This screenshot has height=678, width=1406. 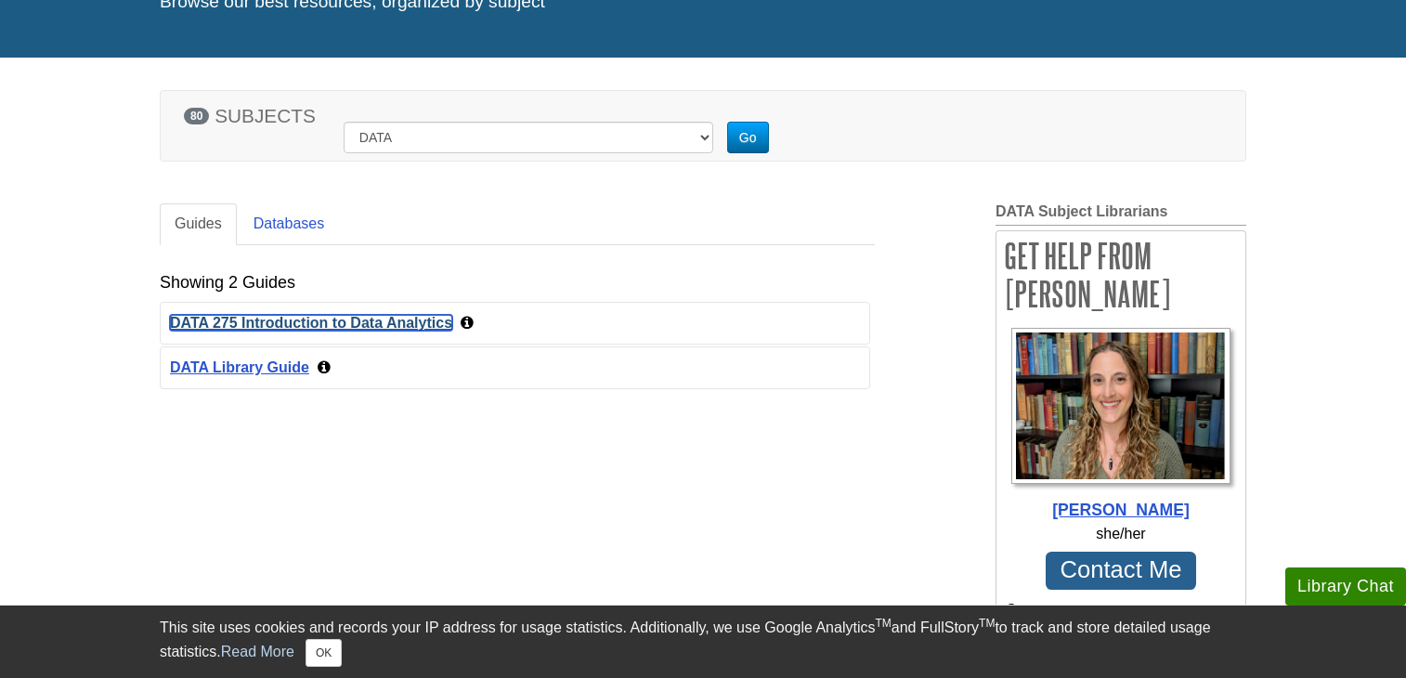 What do you see at coordinates (1121, 610) in the screenshot?
I see `strong: Contact:` at bounding box center [1121, 610].